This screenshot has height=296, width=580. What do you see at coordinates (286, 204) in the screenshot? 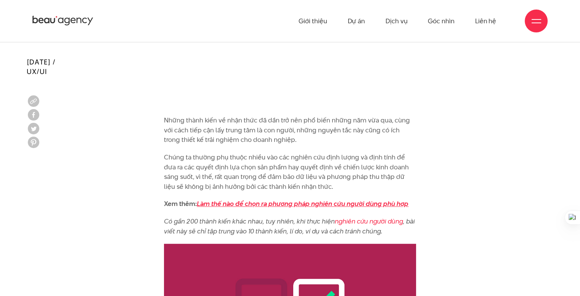
I see `strong: Xem thêm:` at bounding box center [286, 204].